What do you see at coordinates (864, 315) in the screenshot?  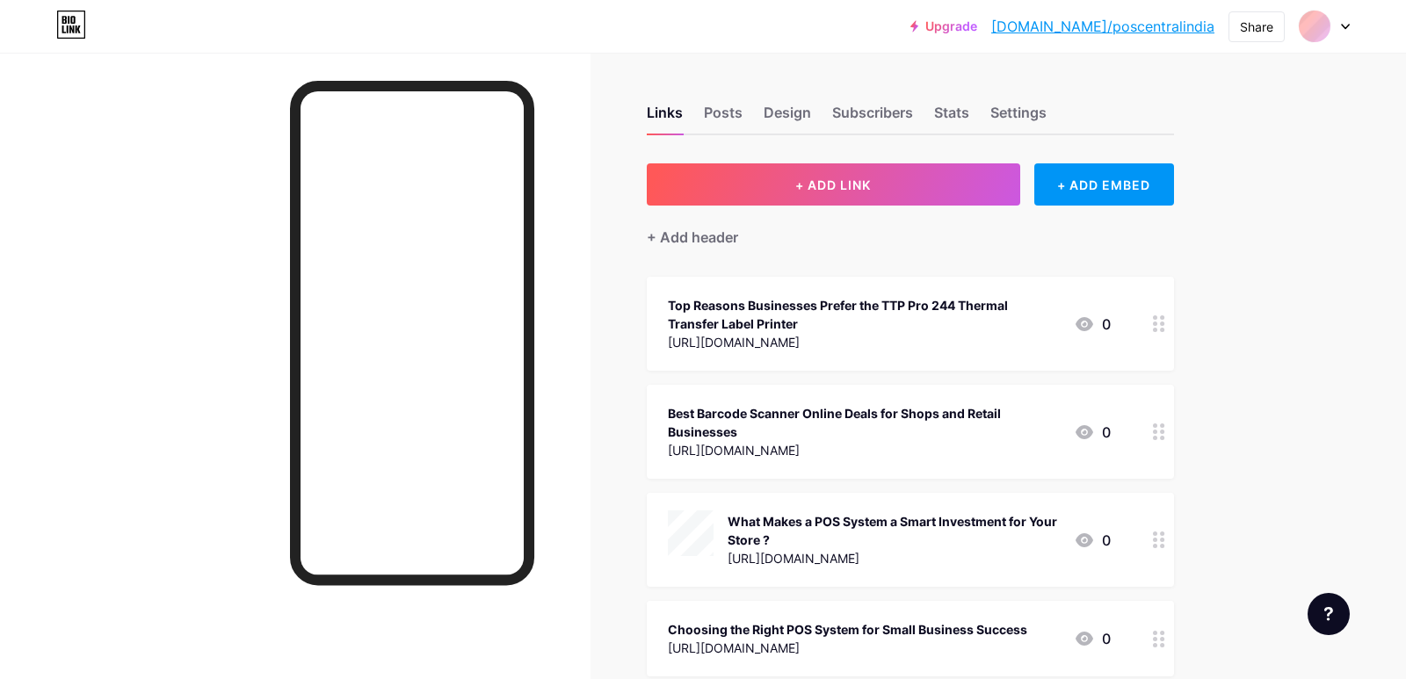 I see `div: Top Reasons Businesses Prefer the TTP Pro 244 Thermal Transfer Label Printer` at bounding box center [864, 315].